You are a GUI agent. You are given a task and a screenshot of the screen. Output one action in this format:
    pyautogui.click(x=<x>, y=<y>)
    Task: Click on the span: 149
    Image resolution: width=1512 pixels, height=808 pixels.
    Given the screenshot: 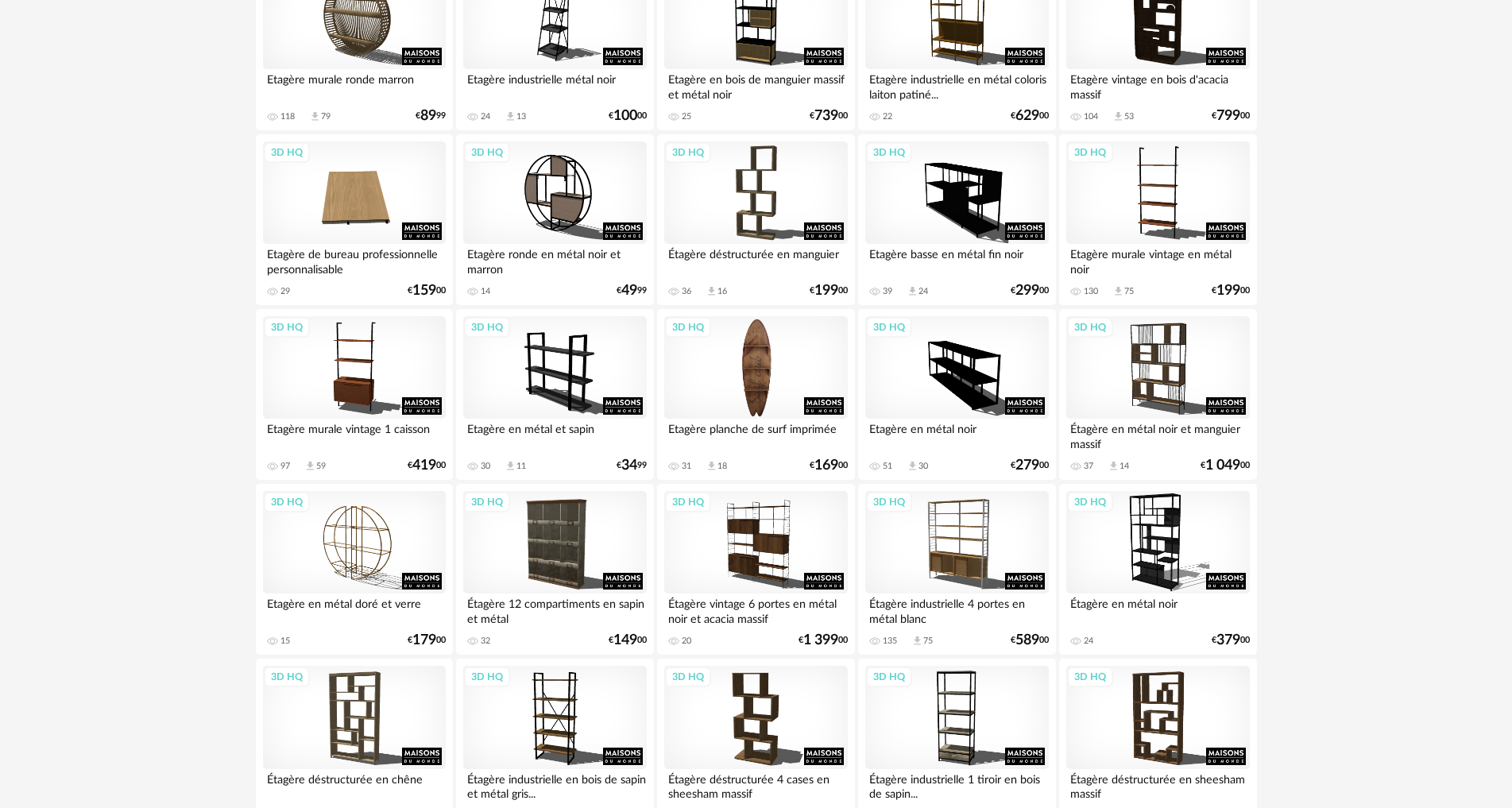 What is the action you would take?
    pyautogui.click(x=626, y=640)
    